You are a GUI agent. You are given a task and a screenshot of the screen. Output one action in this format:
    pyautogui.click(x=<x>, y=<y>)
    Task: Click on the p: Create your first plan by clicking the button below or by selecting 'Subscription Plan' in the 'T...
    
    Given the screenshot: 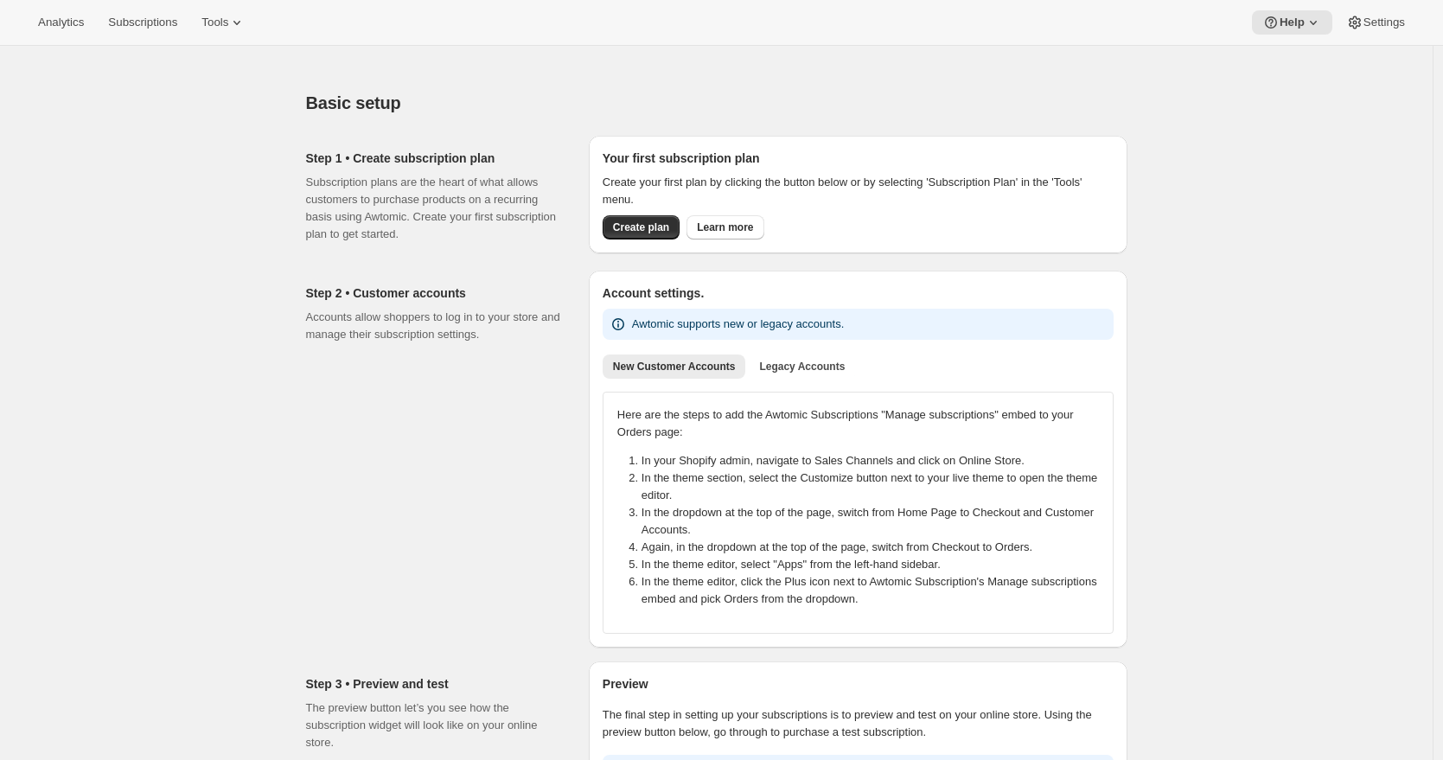 What is the action you would take?
    pyautogui.click(x=858, y=191)
    